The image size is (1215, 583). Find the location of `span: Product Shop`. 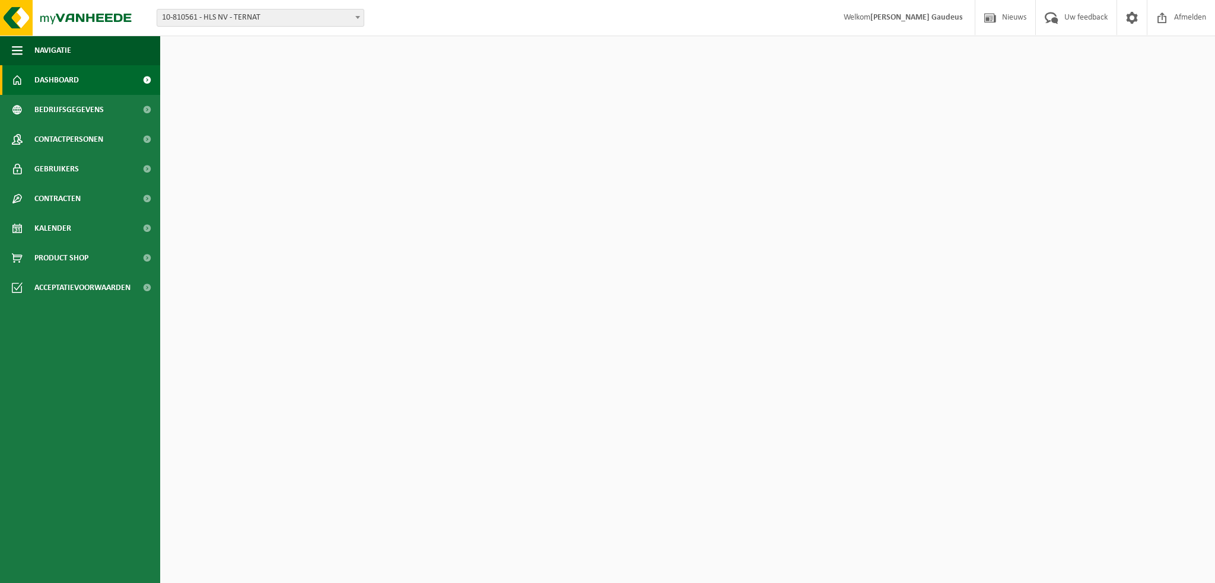

span: Product Shop is located at coordinates (61, 258).